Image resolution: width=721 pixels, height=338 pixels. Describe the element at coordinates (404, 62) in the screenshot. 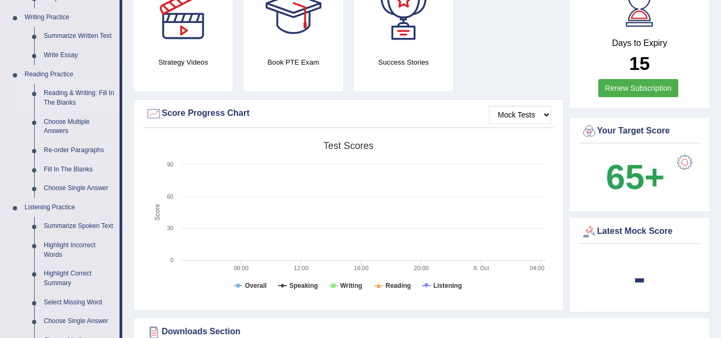

I see `h4: Success Stories` at that location.